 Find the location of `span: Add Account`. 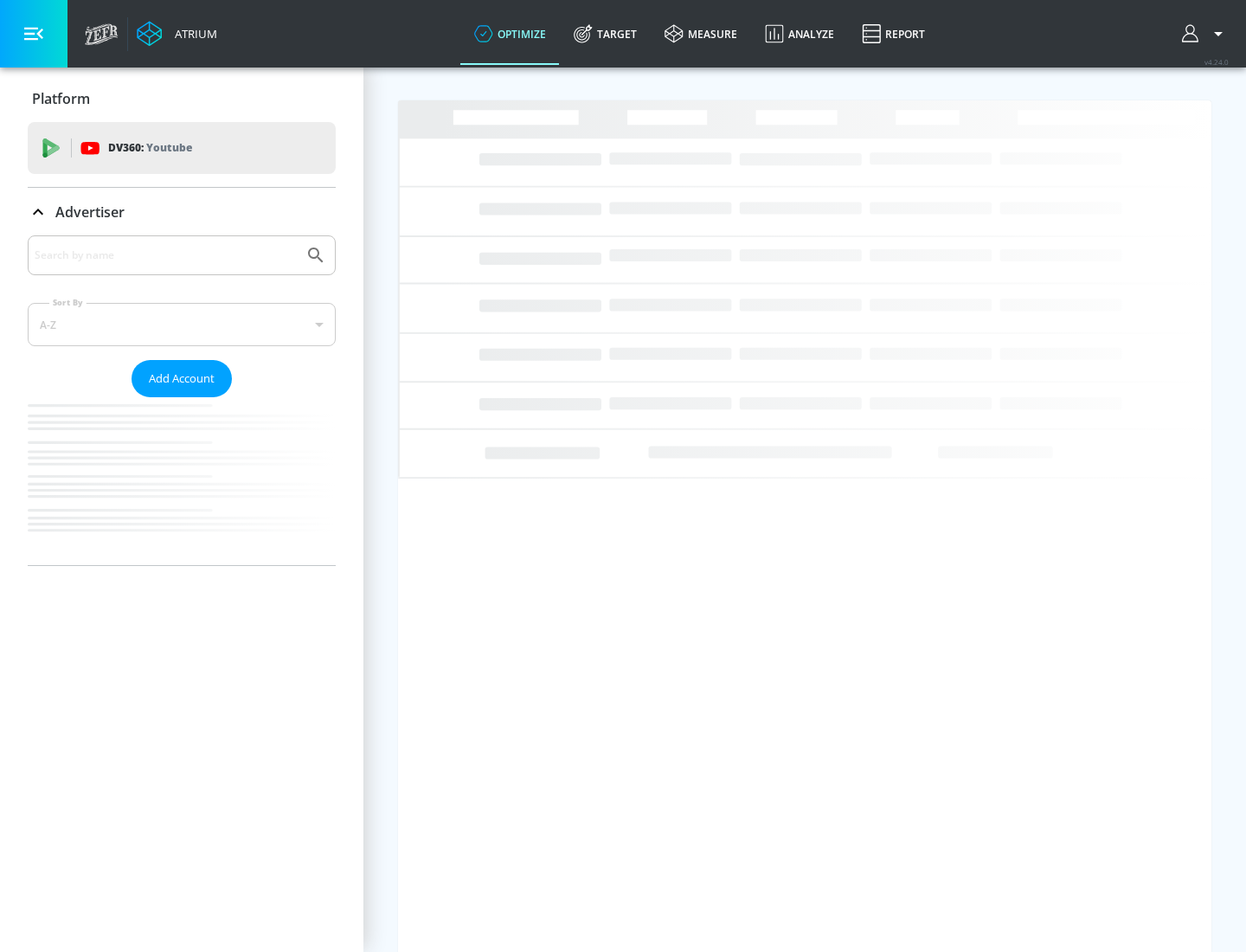

span: Add Account is located at coordinates (182, 378).